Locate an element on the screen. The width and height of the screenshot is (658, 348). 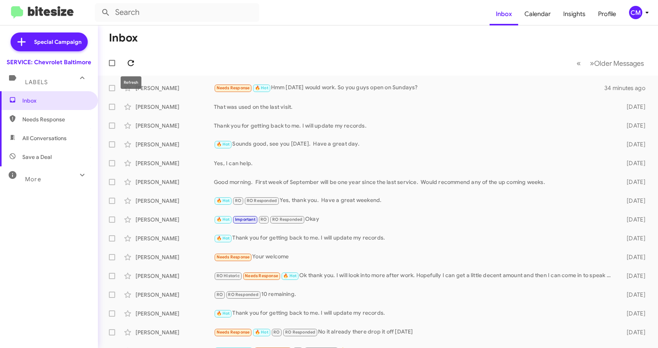
span: Older Messages is located at coordinates (618, 63).